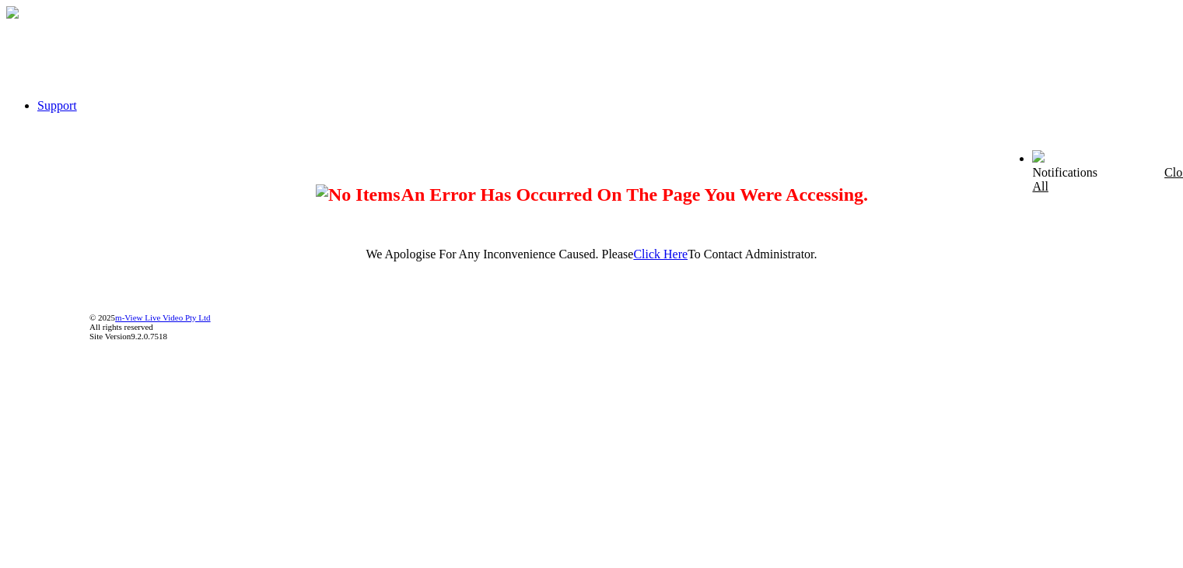 The image size is (1183, 568). I want to click on img: arrow-3.png, so click(12, 12).